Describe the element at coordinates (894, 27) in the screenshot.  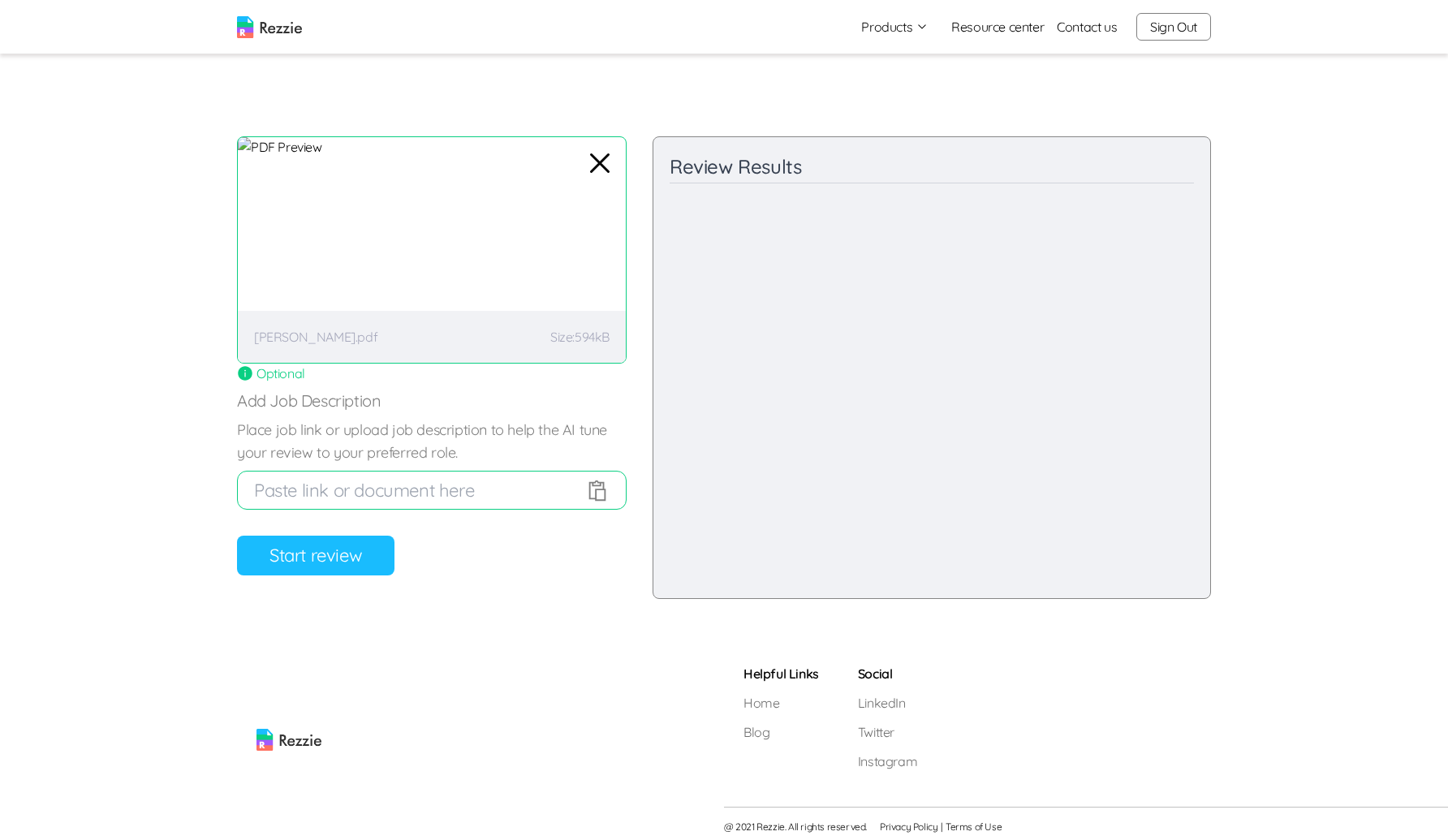
I see `button: Products` at that location.